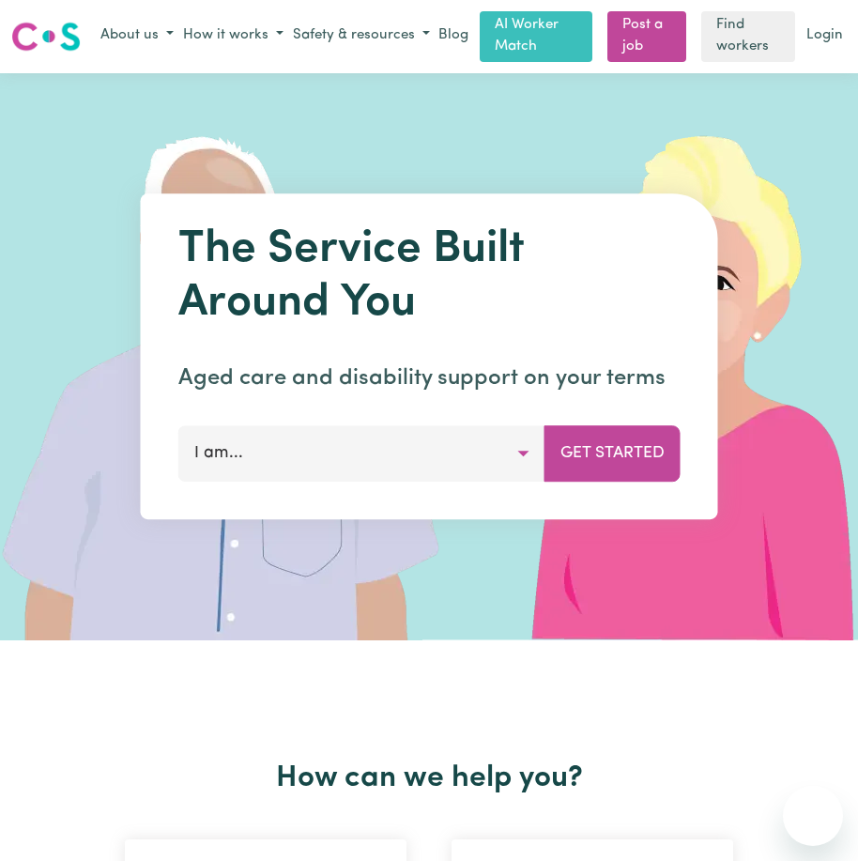 The height and width of the screenshot is (861, 858). Describe the element at coordinates (46, 37) in the screenshot. I see `a: Careseekers logo` at that location.